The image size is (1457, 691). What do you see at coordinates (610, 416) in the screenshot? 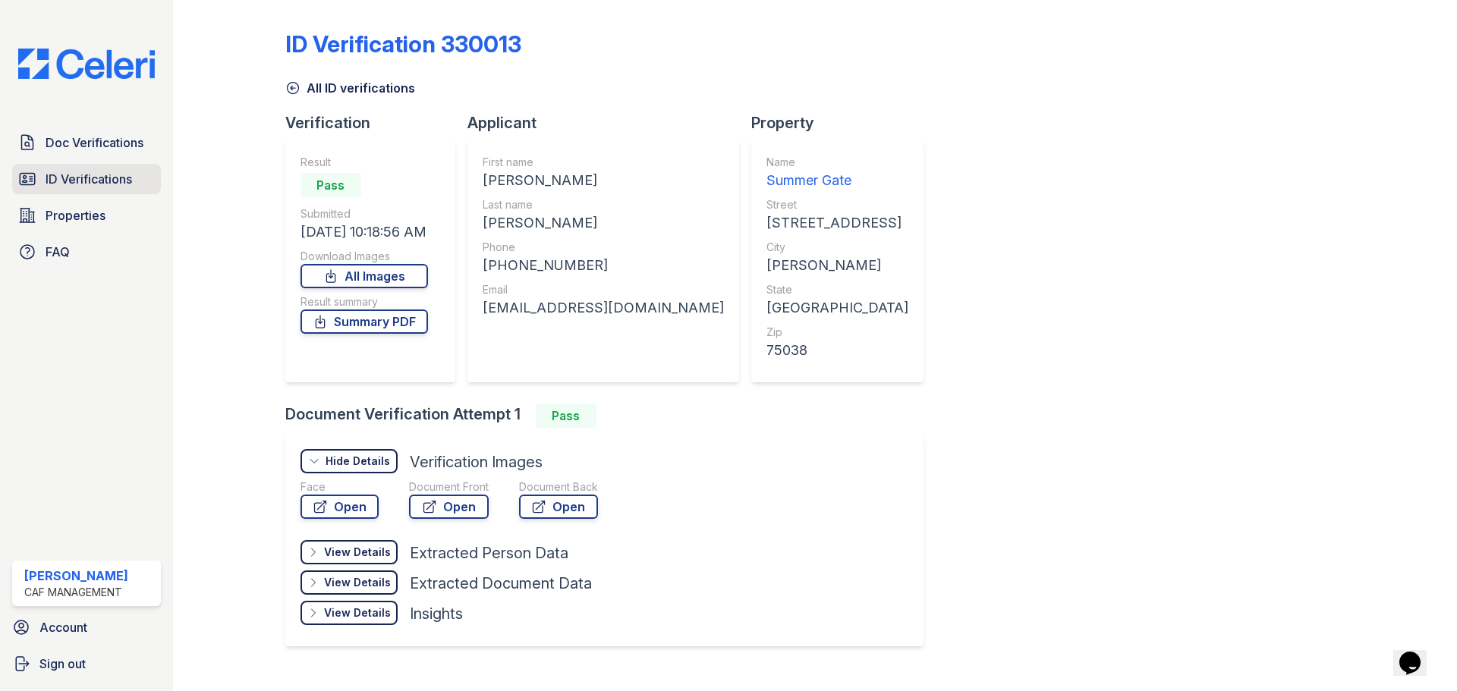
I see `div: Document Verification Attempt 1` at bounding box center [610, 416].